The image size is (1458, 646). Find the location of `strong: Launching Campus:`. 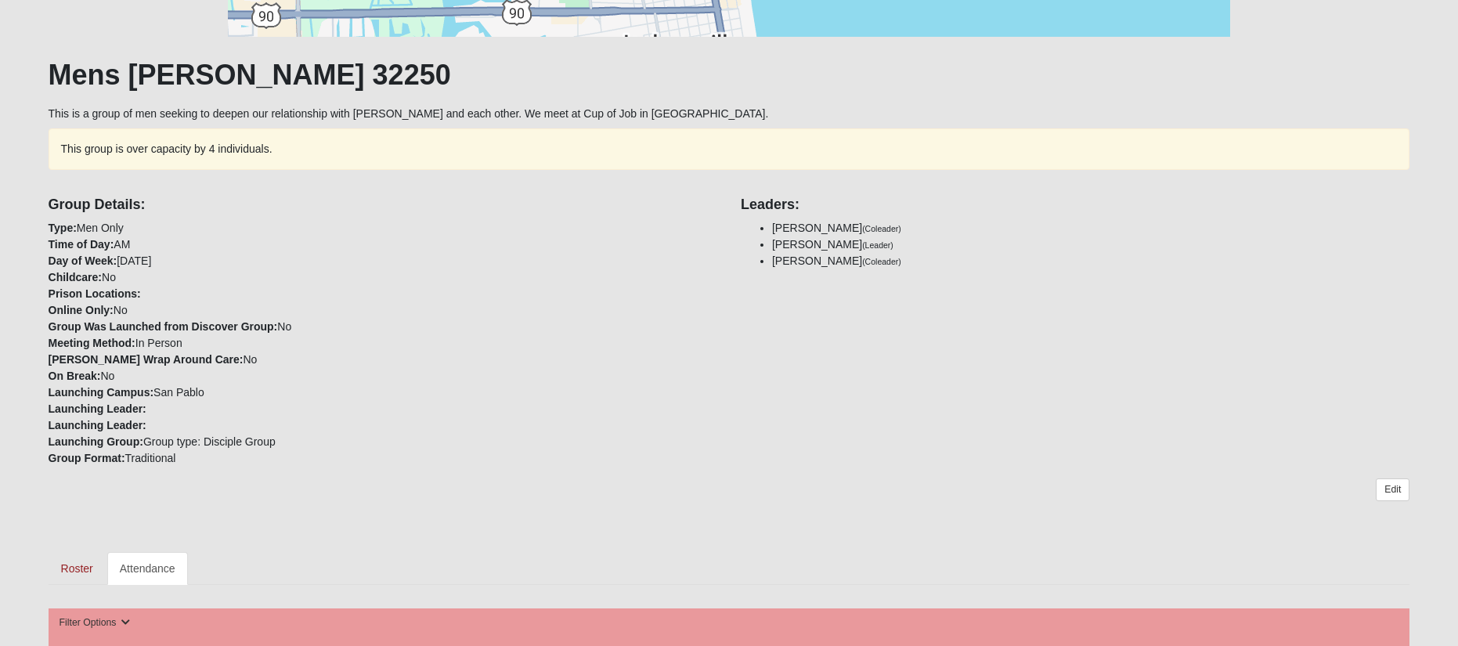

strong: Launching Campus: is located at coordinates (101, 392).